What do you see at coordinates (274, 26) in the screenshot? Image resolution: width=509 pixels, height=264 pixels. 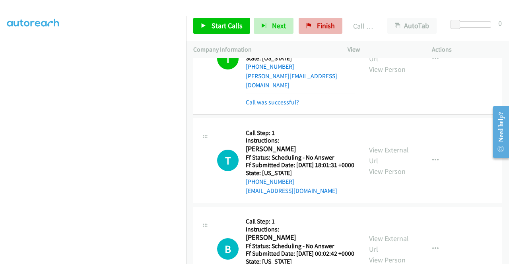 I see `button: Next` at bounding box center [274, 26].